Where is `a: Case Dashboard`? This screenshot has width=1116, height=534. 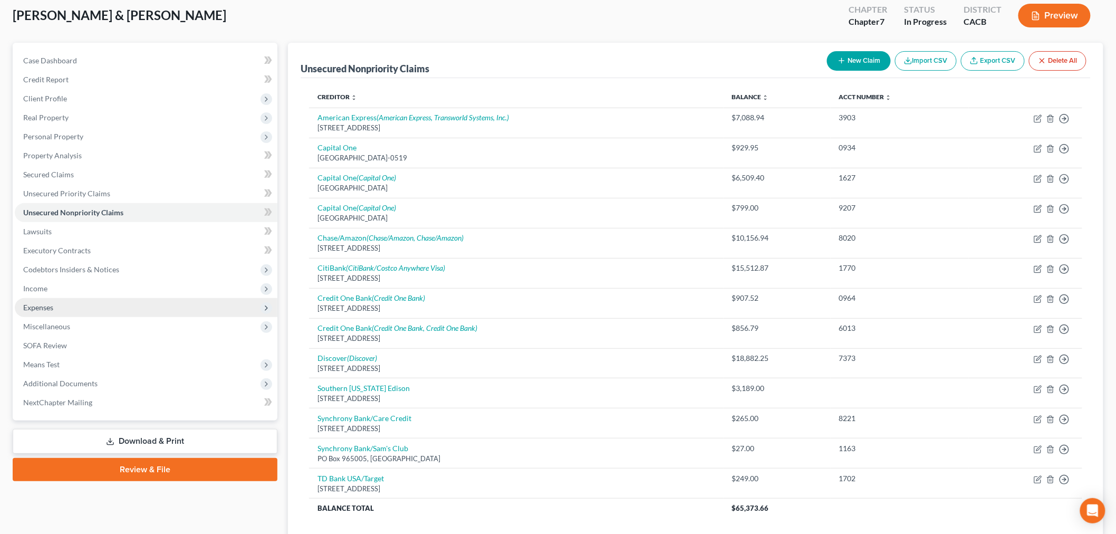 a: Case Dashboard is located at coordinates (146, 61).